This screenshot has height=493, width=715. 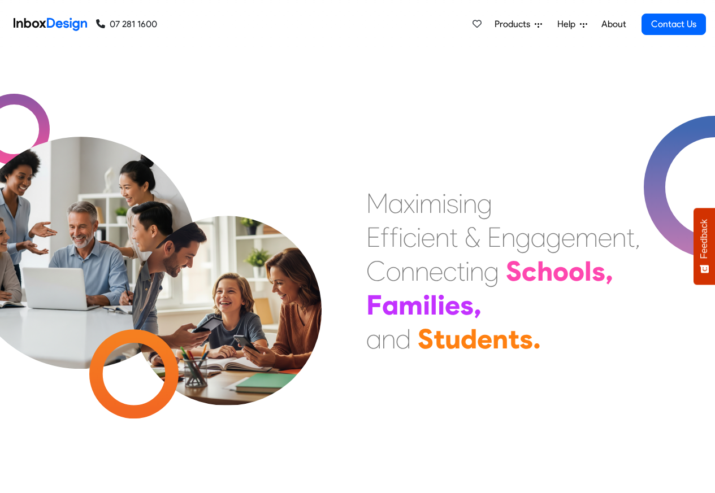 I want to click on span: Feedback, so click(x=704, y=239).